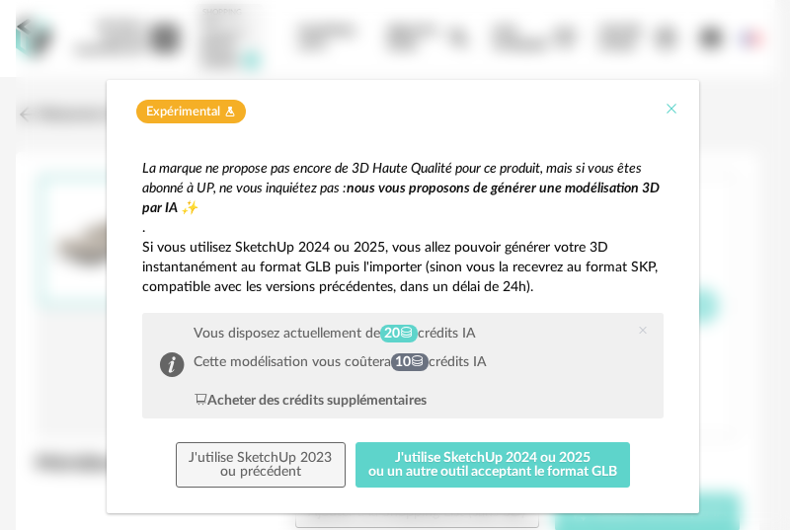 This screenshot has width=790, height=530. Describe the element at coordinates (392, 179) in the screenshot. I see `em: La marque ne propose pas encore de 3D Haute Qualité pour ce produit, mais si vous êtes abonné à U...` at that location.